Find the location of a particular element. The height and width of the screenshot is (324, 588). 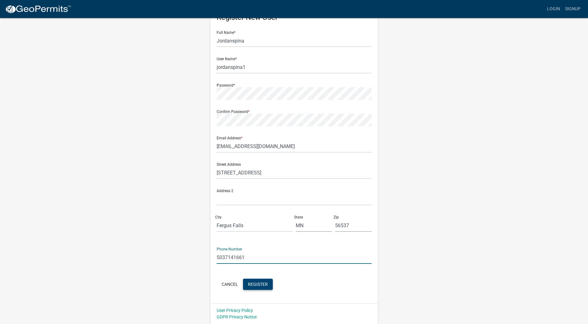

a: User Privacy Policy is located at coordinates (235, 310).